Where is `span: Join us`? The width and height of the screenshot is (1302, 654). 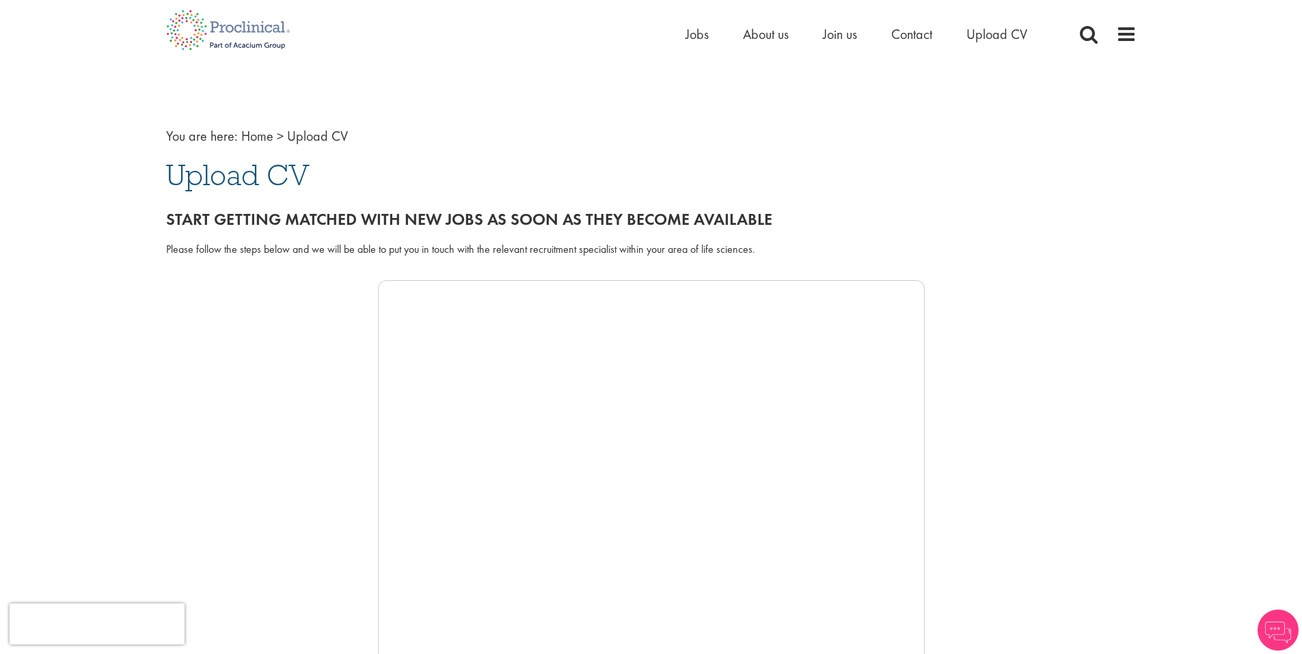 span: Join us is located at coordinates (840, 34).